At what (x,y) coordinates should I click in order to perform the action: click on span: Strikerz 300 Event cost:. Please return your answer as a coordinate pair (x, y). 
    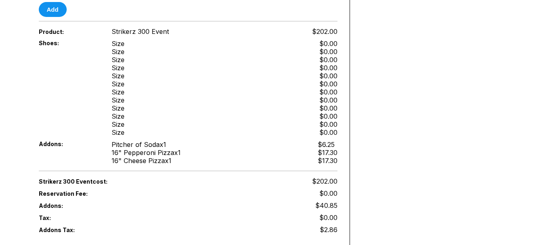
    Looking at the image, I should click on (114, 182).